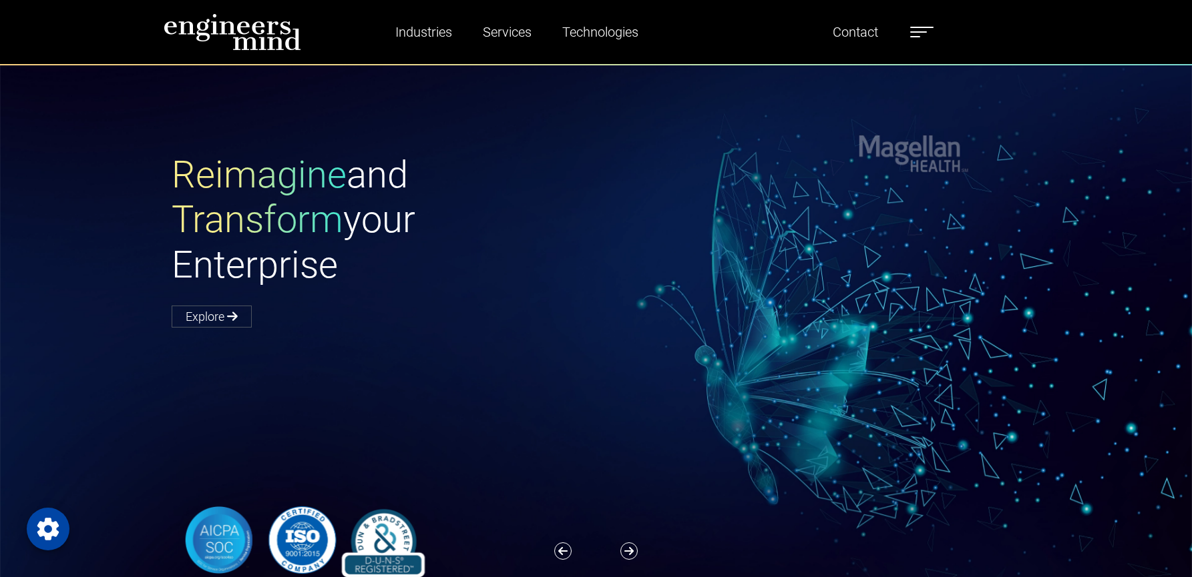 The height and width of the screenshot is (577, 1192). Describe the element at coordinates (423, 32) in the screenshot. I see `a: Industries` at that location.